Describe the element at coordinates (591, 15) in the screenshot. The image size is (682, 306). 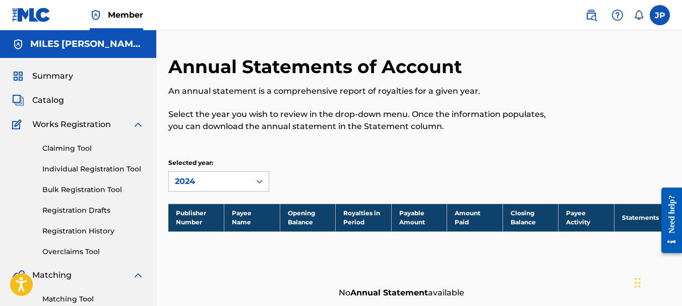
I see `a: Public Search` at that location.